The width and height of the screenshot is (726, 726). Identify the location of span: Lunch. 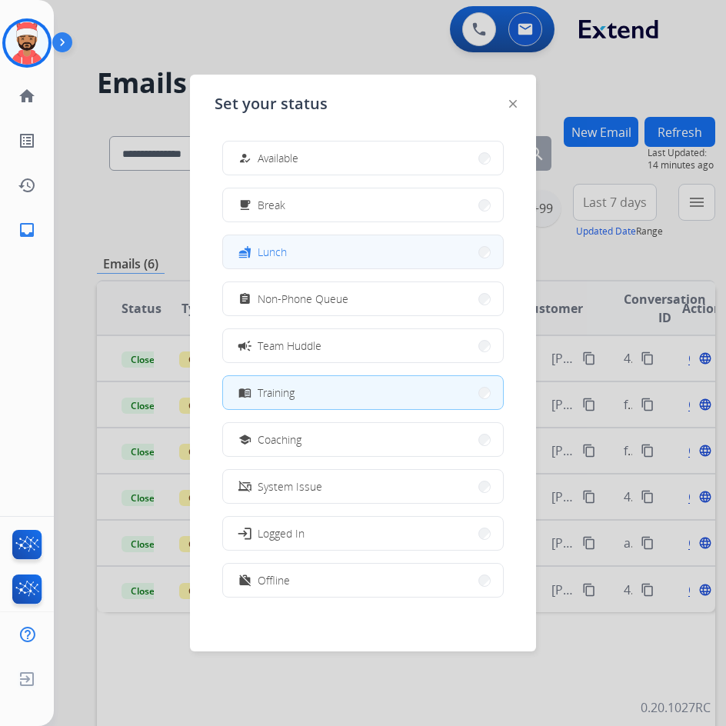
(272, 251).